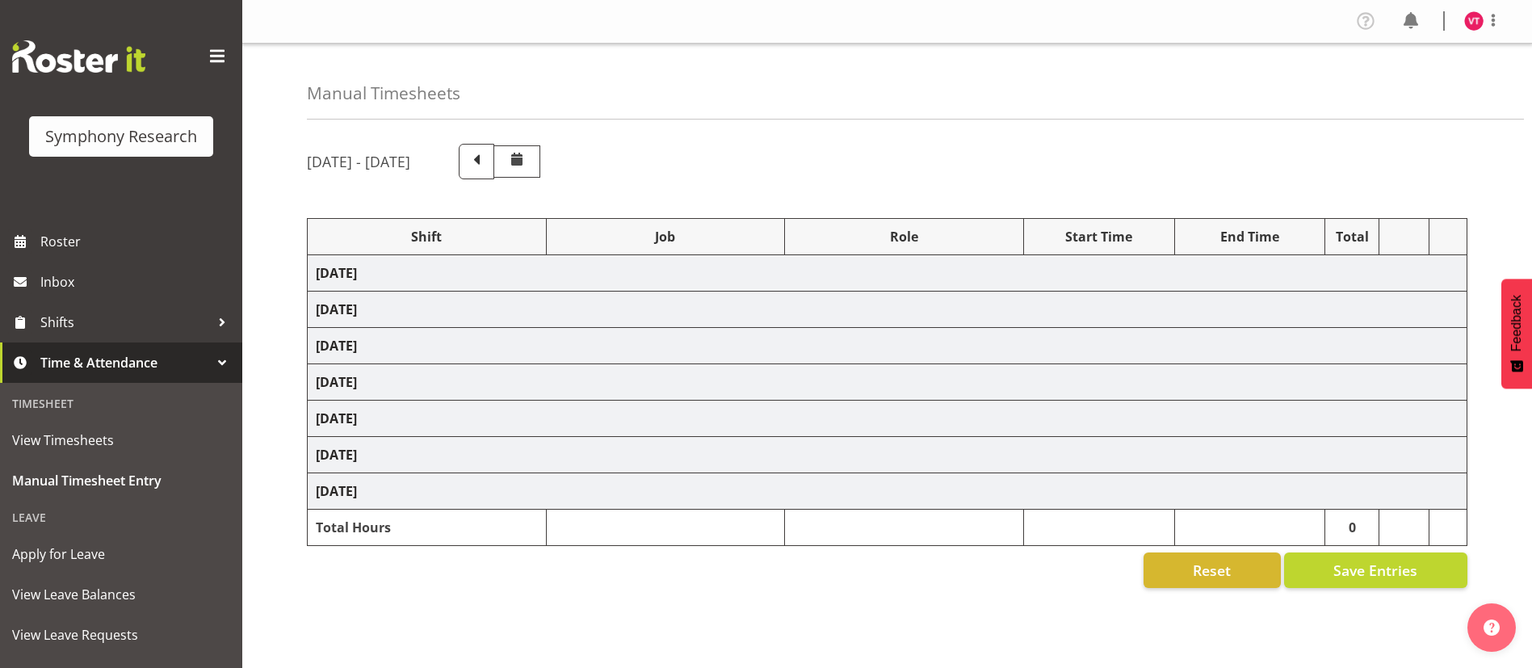 This screenshot has height=668, width=1532. What do you see at coordinates (121, 517) in the screenshot?
I see `div: Leave` at bounding box center [121, 517].